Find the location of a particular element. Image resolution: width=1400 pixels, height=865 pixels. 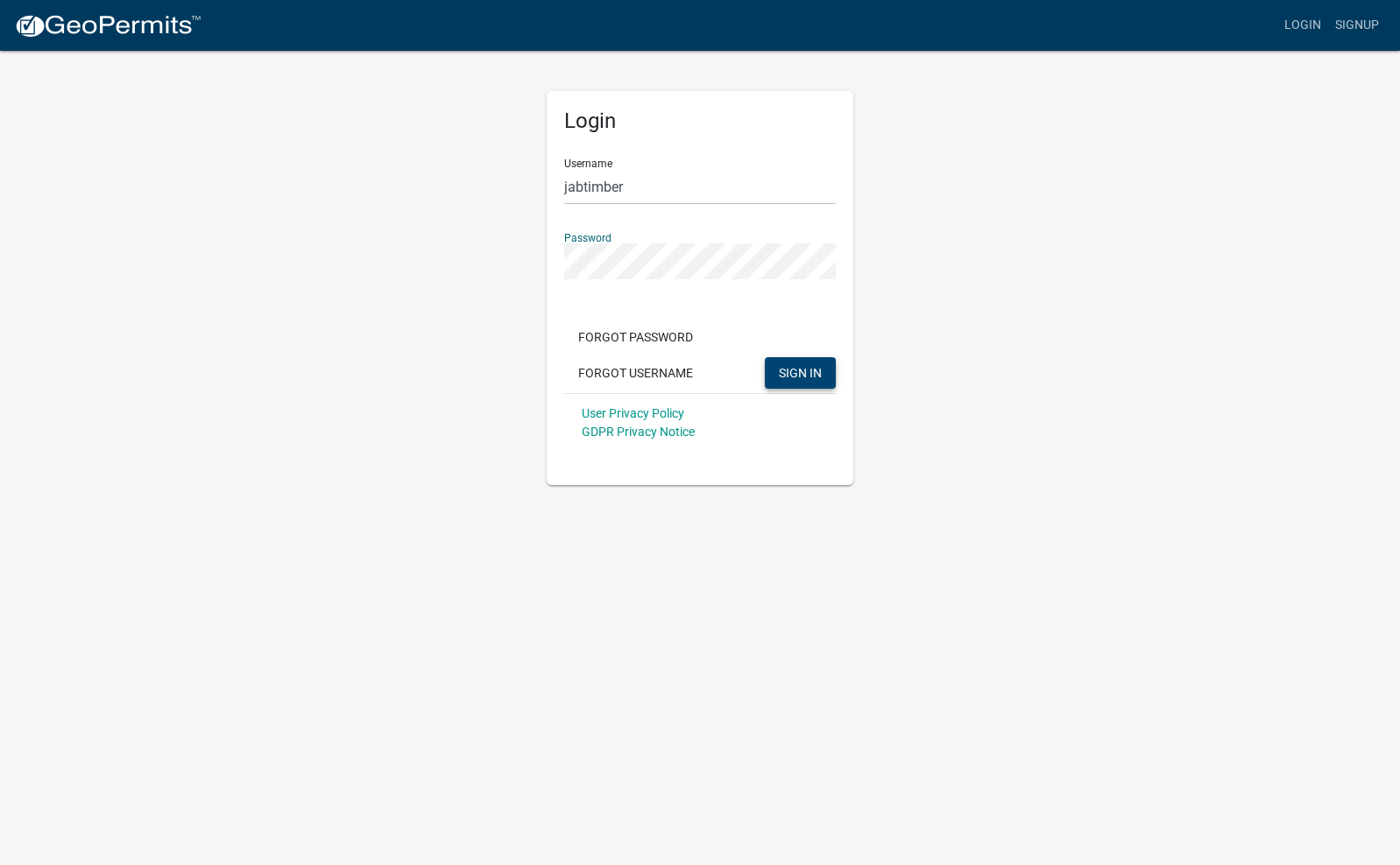

button: SIGN IN is located at coordinates (799, 373).